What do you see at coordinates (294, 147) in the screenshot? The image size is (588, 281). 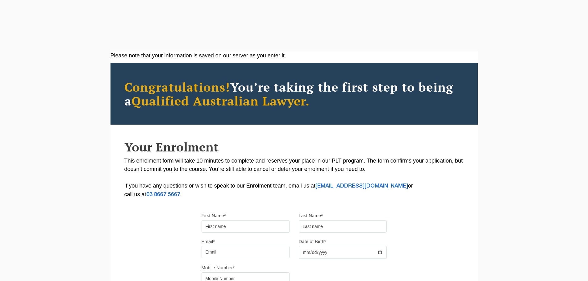 I see `h2: Your Enrolment` at bounding box center [294, 147].